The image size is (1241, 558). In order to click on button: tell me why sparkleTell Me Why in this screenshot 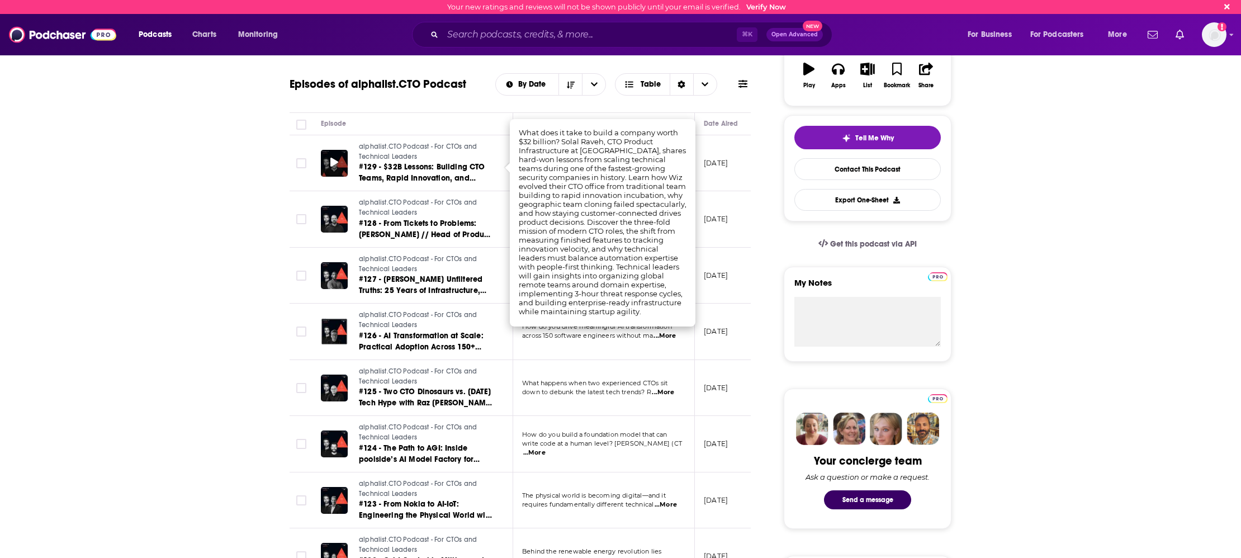, I will do `click(867, 137)`.